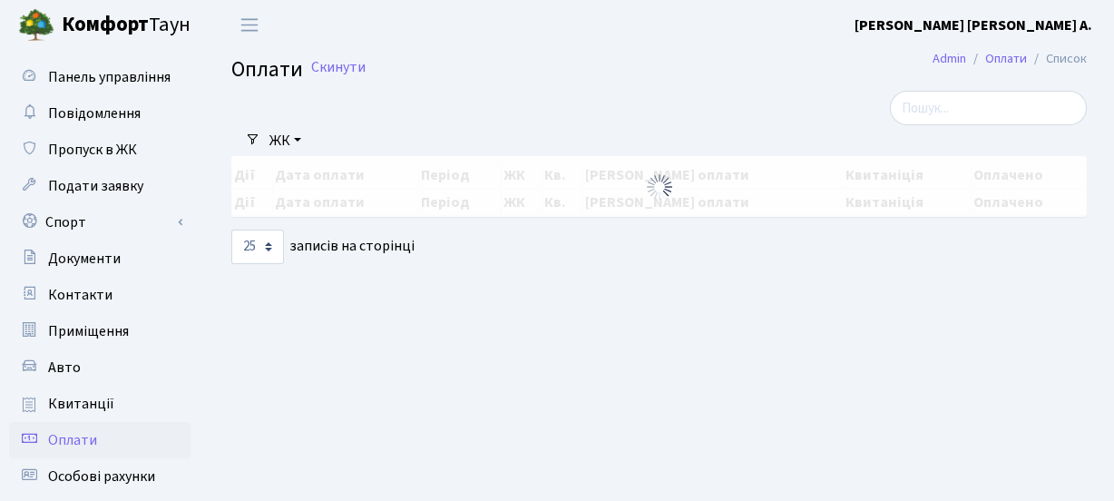  I want to click on span: Авто, so click(64, 367).